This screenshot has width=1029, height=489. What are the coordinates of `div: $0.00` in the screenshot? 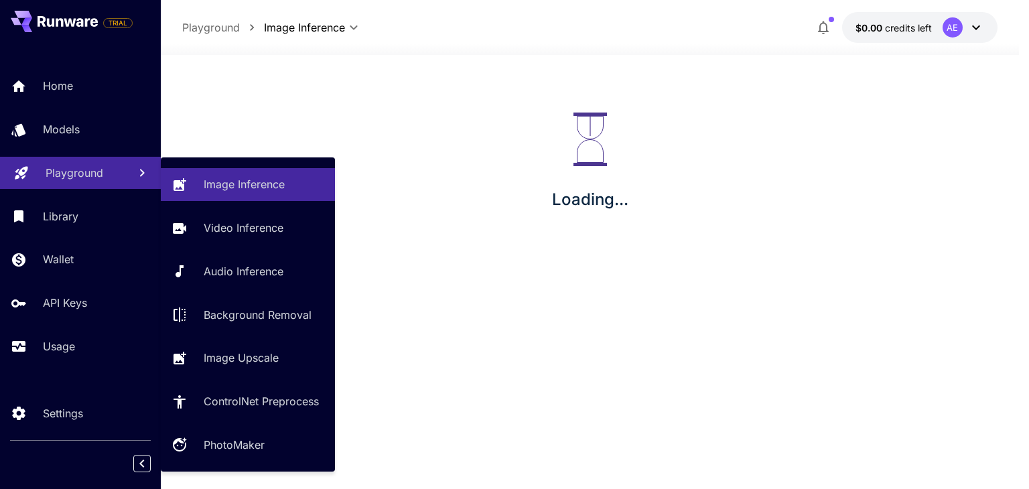 It's located at (894, 27).